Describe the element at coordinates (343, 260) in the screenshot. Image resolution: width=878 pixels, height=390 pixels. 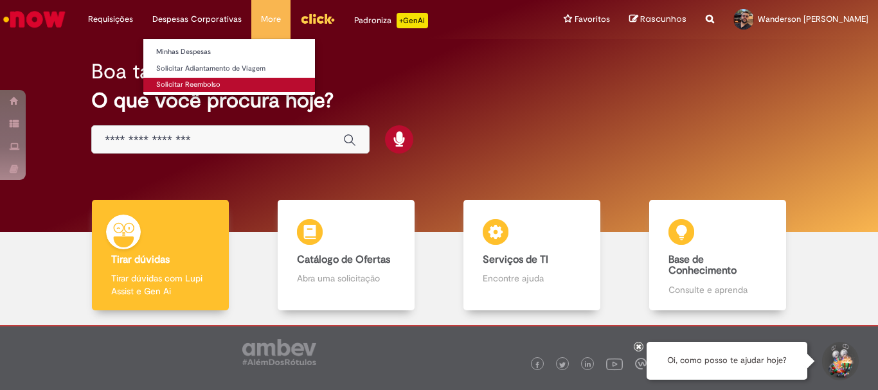
I see `b: Catálogo de Ofertas` at that location.